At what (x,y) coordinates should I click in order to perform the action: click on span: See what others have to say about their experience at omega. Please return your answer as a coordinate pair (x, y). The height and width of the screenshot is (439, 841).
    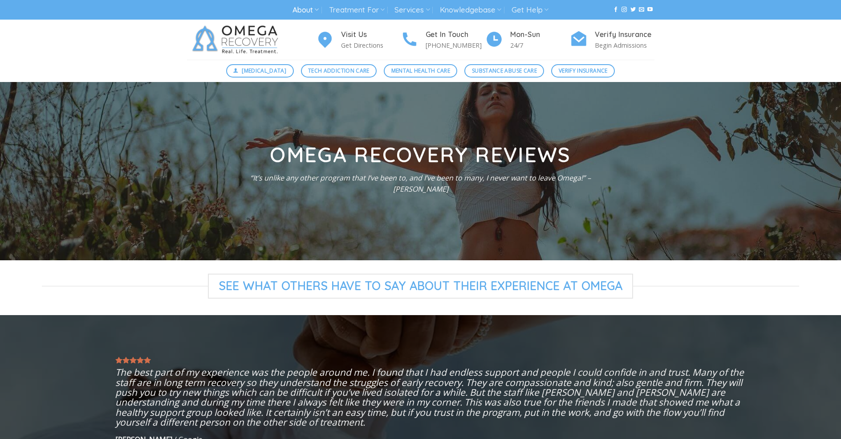
    Looking at the image, I should click on (420, 286).